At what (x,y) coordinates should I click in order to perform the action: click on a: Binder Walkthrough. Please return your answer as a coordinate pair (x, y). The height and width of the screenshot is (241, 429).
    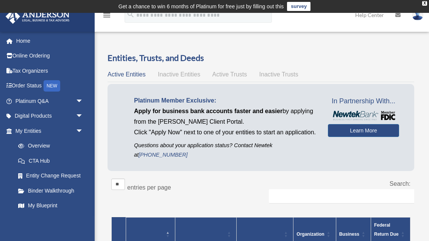
    Looking at the image, I should click on (51, 191).